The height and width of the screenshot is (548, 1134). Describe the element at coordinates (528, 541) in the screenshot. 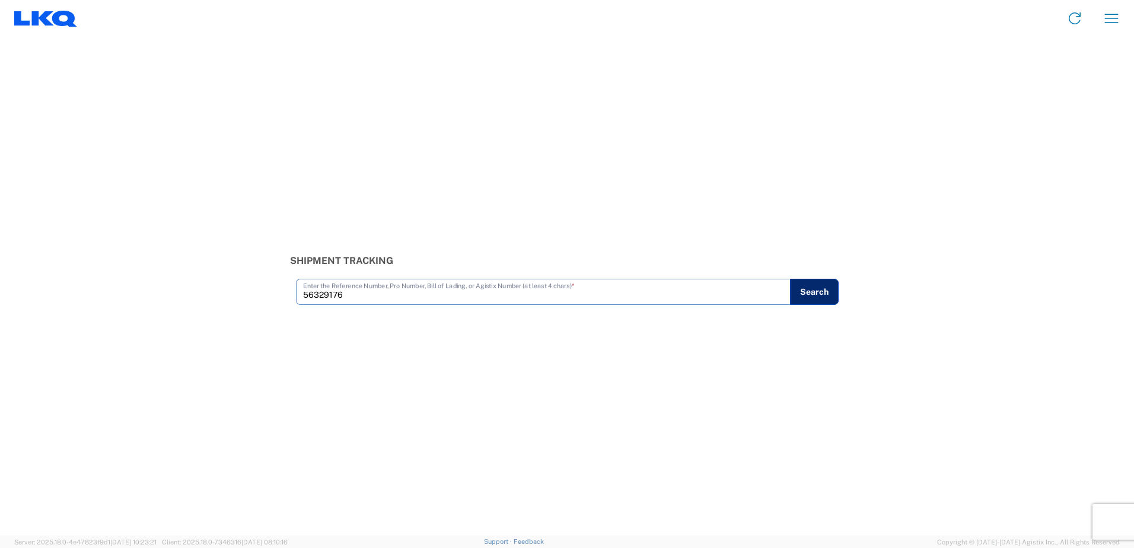

I see `a: Feedback` at that location.